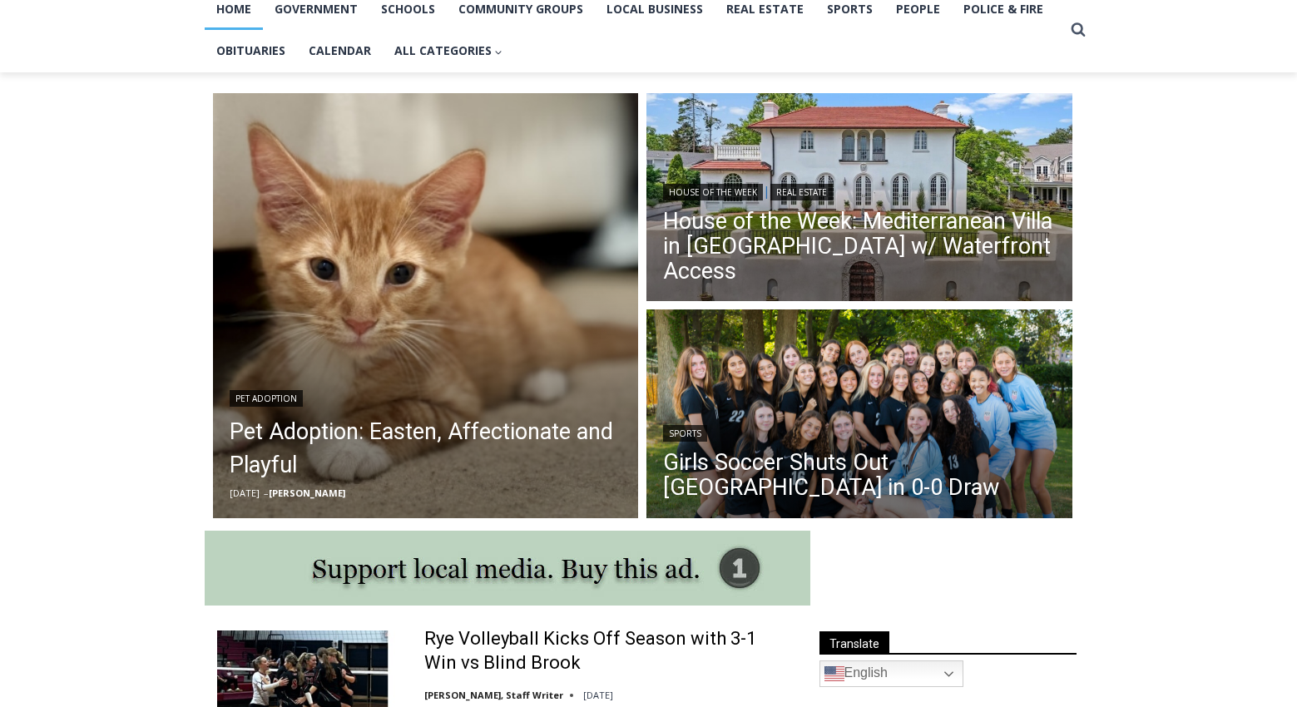 The width and height of the screenshot is (1297, 707). Describe the element at coordinates (448, 51) in the screenshot. I see `button: Child menu of All Categories` at that location.